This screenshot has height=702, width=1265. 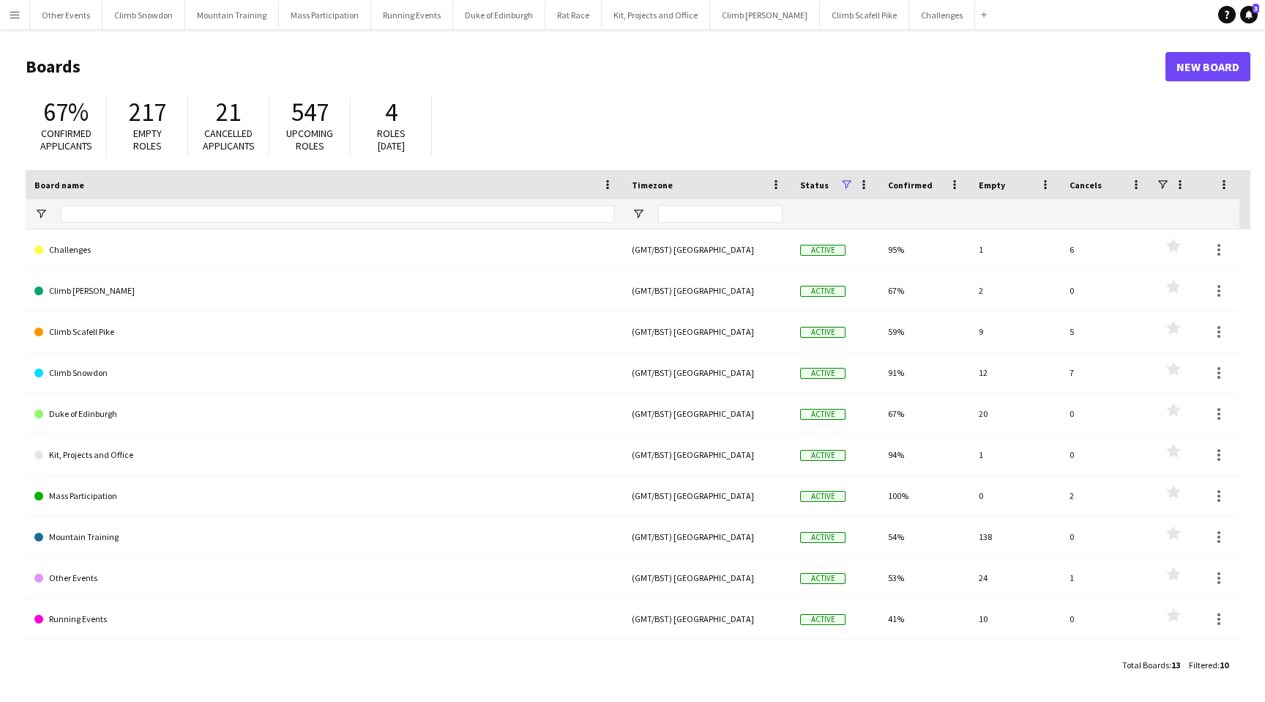 What do you see at coordinates (1107, 372) in the screenshot?
I see `div: 7` at bounding box center [1107, 372].